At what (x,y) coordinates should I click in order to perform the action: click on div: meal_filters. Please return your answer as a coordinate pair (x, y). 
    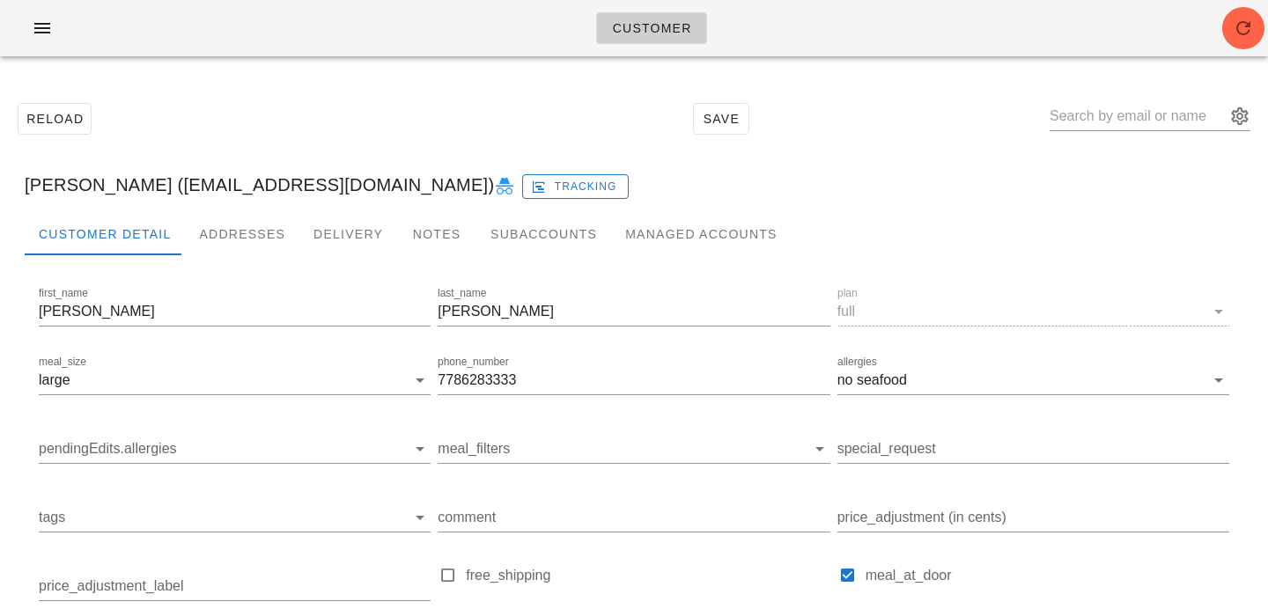
    Looking at the image, I should click on (633, 449).